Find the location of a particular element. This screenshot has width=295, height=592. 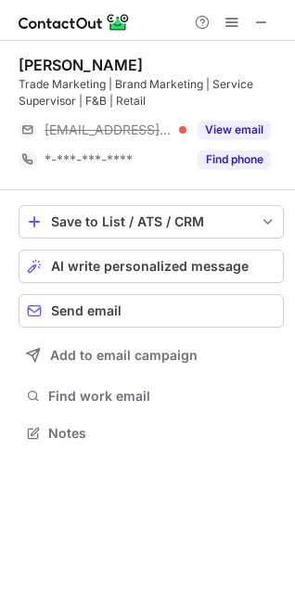

div: Trade Marketing | Brand Marketing | Service Supervisor | F&B | Retail is located at coordinates (151, 93).